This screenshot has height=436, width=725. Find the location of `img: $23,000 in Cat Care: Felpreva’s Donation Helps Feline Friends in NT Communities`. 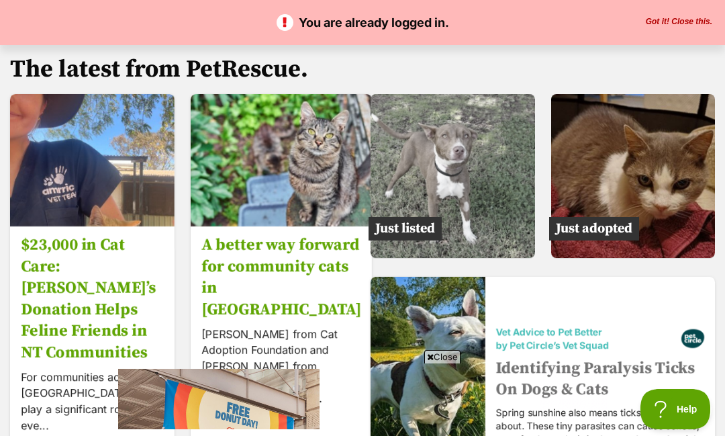

img: $23,000 in Cat Care: Felpreva’s Donation Helps Feline Friends in NT Communities is located at coordinates (92, 160).